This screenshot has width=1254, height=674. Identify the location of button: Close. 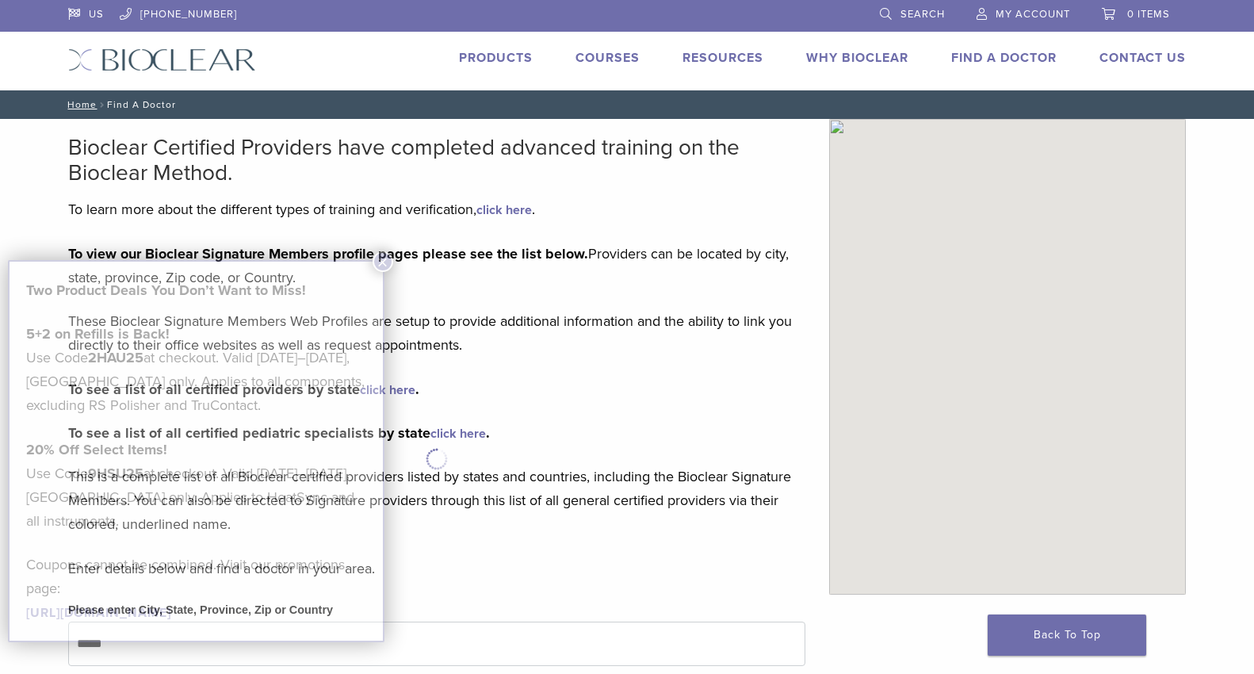
(383, 262).